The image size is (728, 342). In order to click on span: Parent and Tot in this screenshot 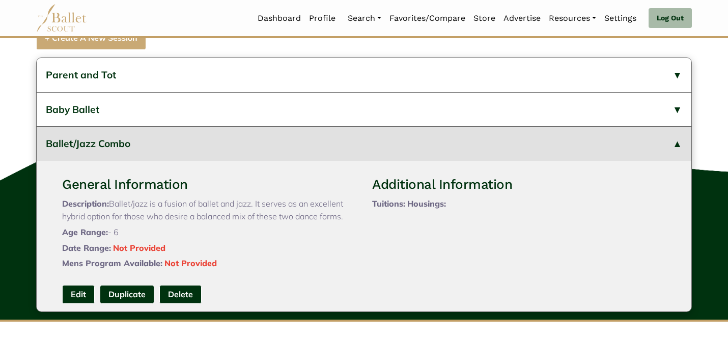, I will do `click(81, 75)`.